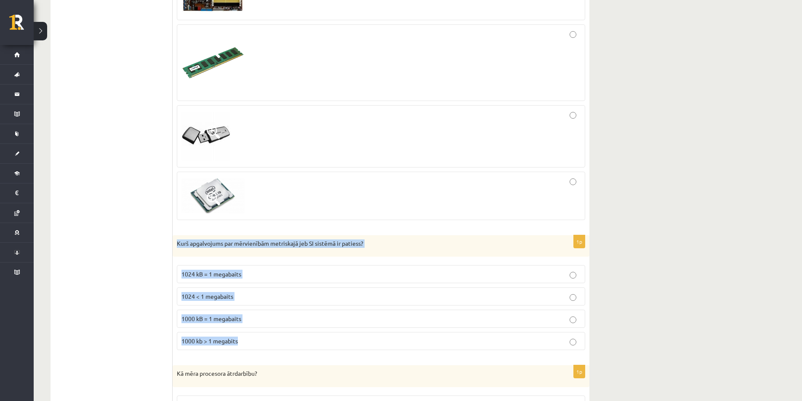 This screenshot has height=401, width=802. I want to click on a: Rīgas 1. Tālmācības vidusskola, so click(21, 25).